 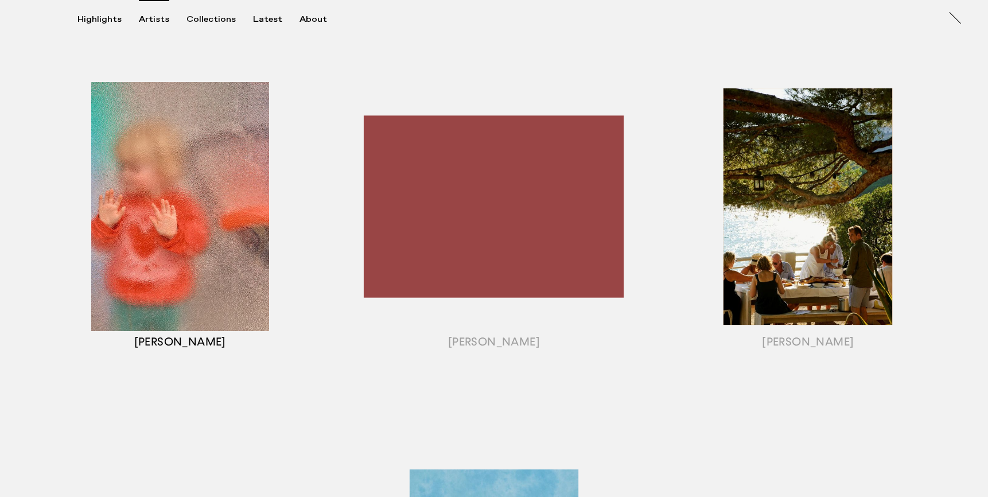 I want to click on div: Highlights, so click(x=99, y=20).